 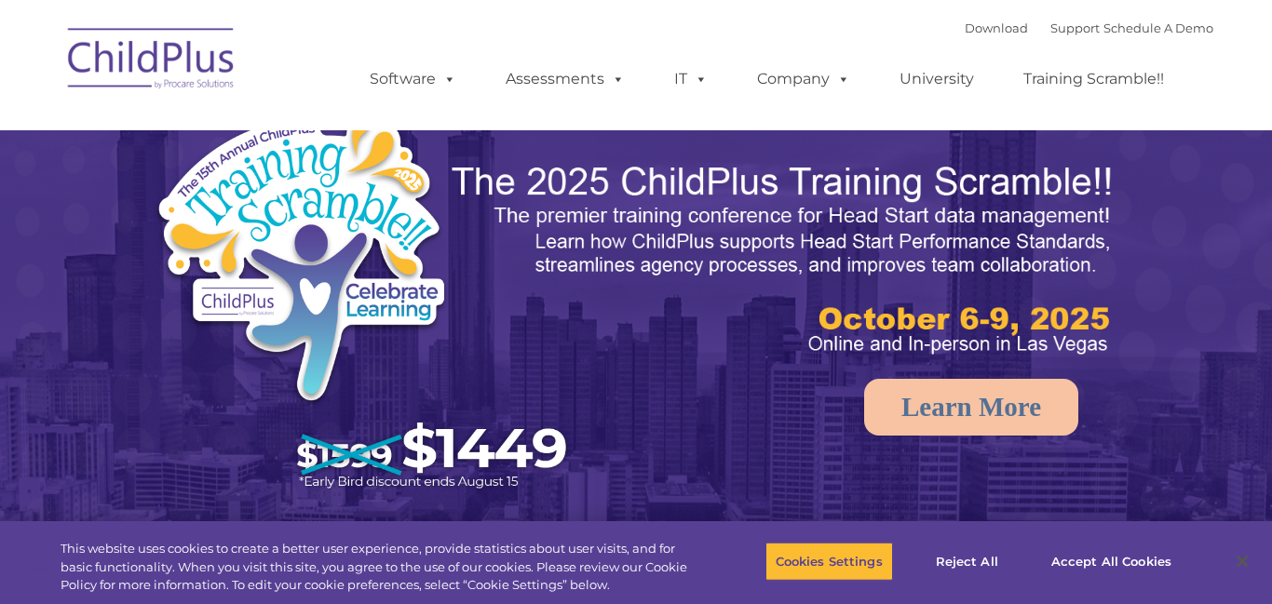 I want to click on span: Last name, so click(x=287, y=129).